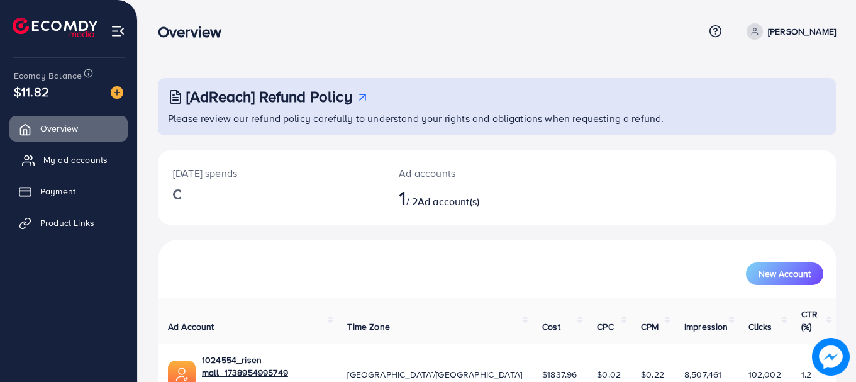 The image size is (856, 382). I want to click on a: Payment, so click(69, 191).